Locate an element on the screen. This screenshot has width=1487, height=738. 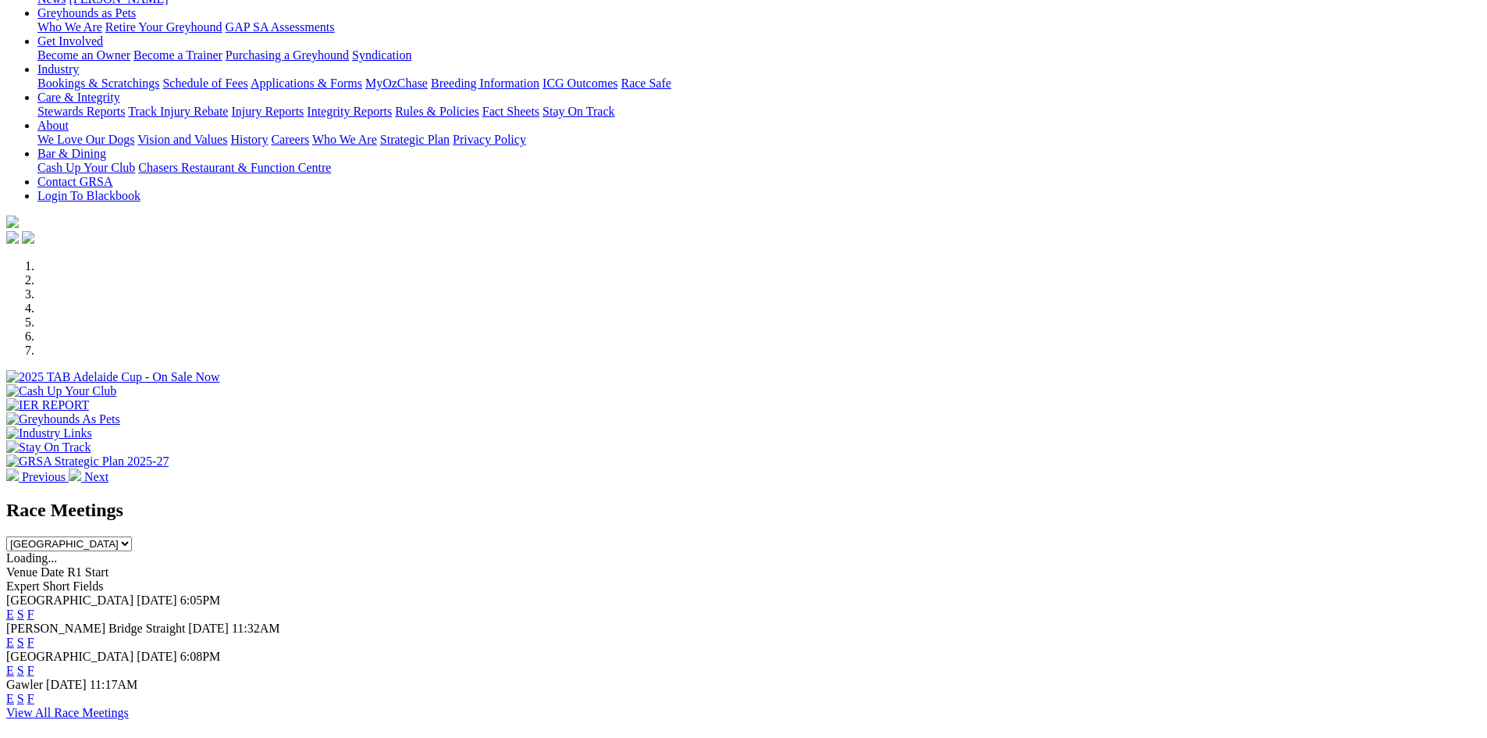
div: Greyhounds as Pets is located at coordinates (759, 27).